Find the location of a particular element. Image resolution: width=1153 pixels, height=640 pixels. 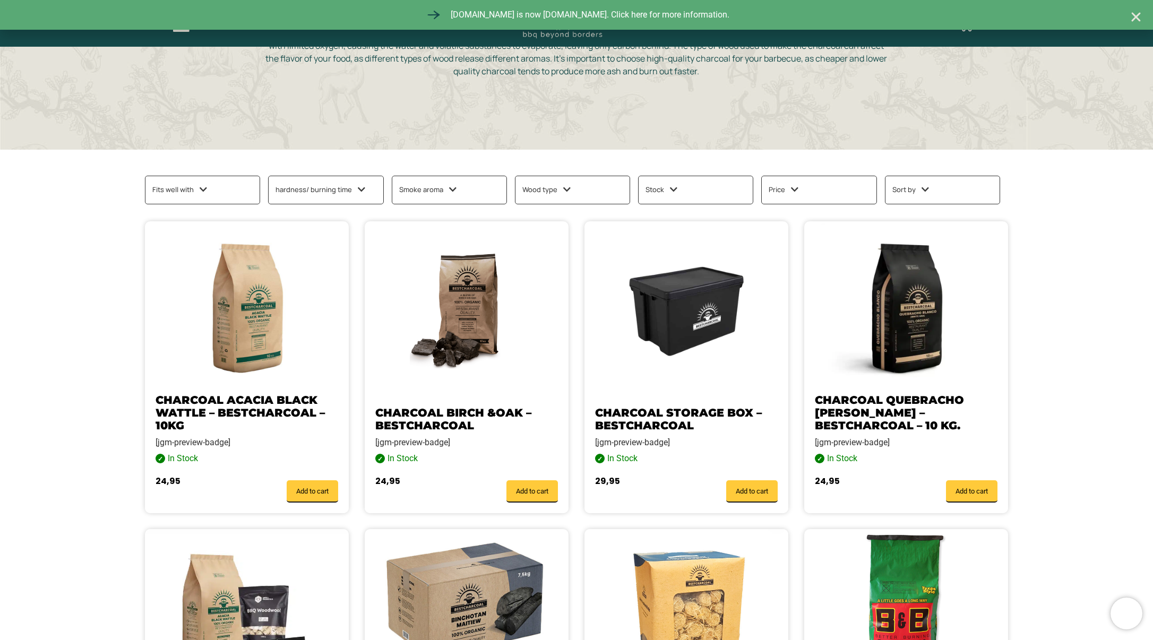

h3: Sort by is located at coordinates (910, 190).